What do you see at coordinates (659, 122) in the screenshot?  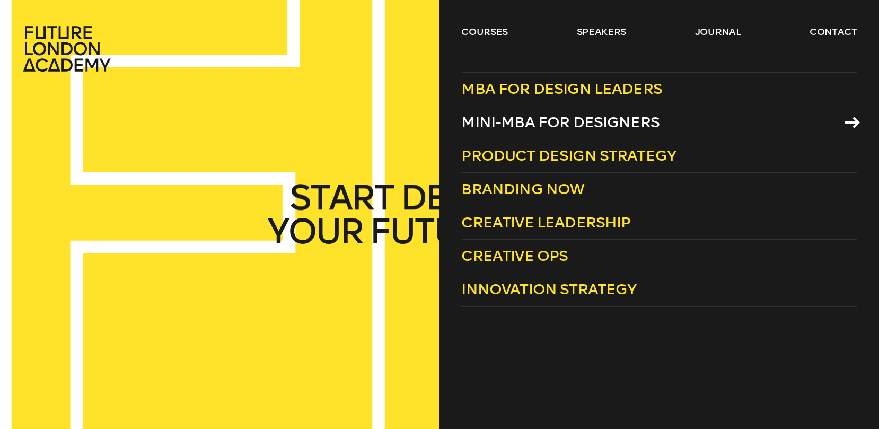 I see `a: Mini-MBA for Designers` at bounding box center [659, 122].